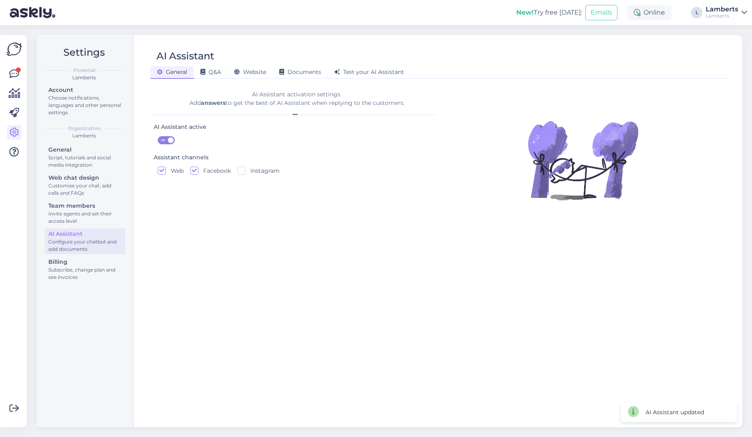  Describe the element at coordinates (172, 72) in the screenshot. I see `span: General` at that location.